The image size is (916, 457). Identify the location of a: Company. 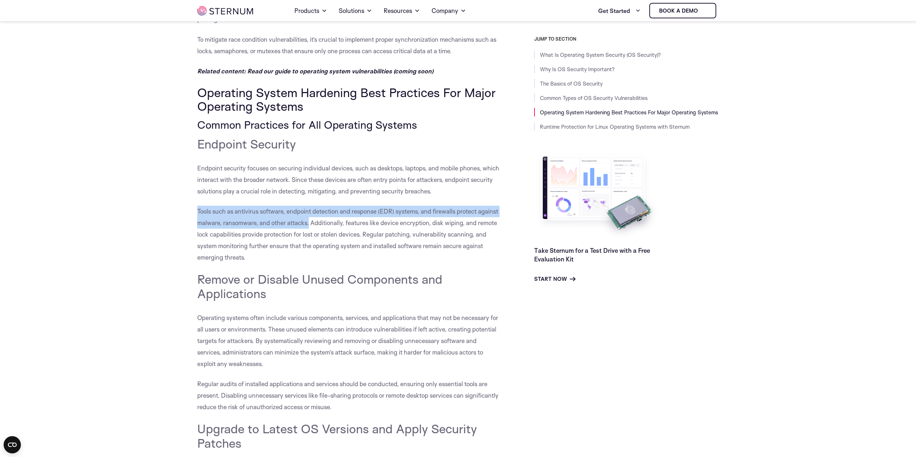
(449, 11).